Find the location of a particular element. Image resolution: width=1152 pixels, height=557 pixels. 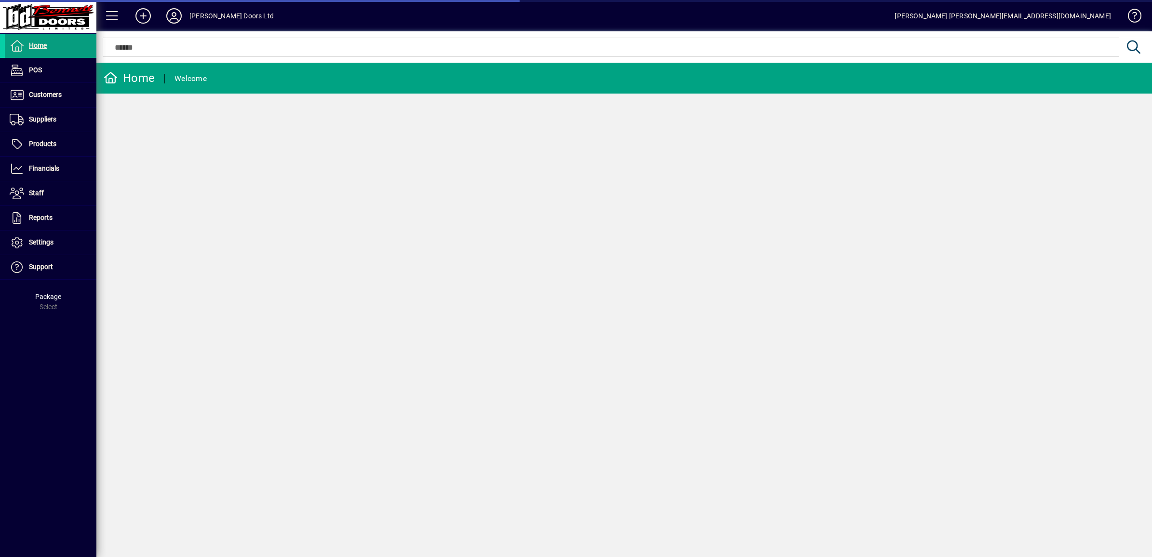

a: Support is located at coordinates (51, 267).